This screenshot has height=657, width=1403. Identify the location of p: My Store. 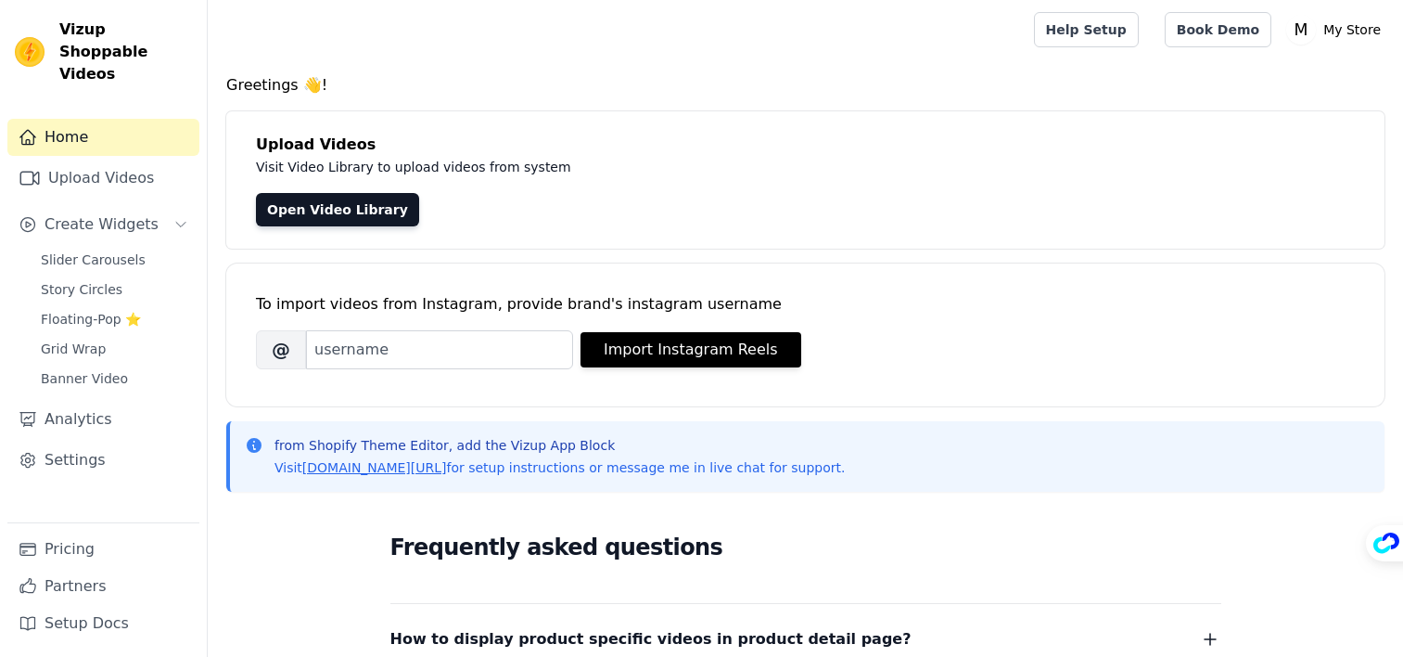
(1352, 30).